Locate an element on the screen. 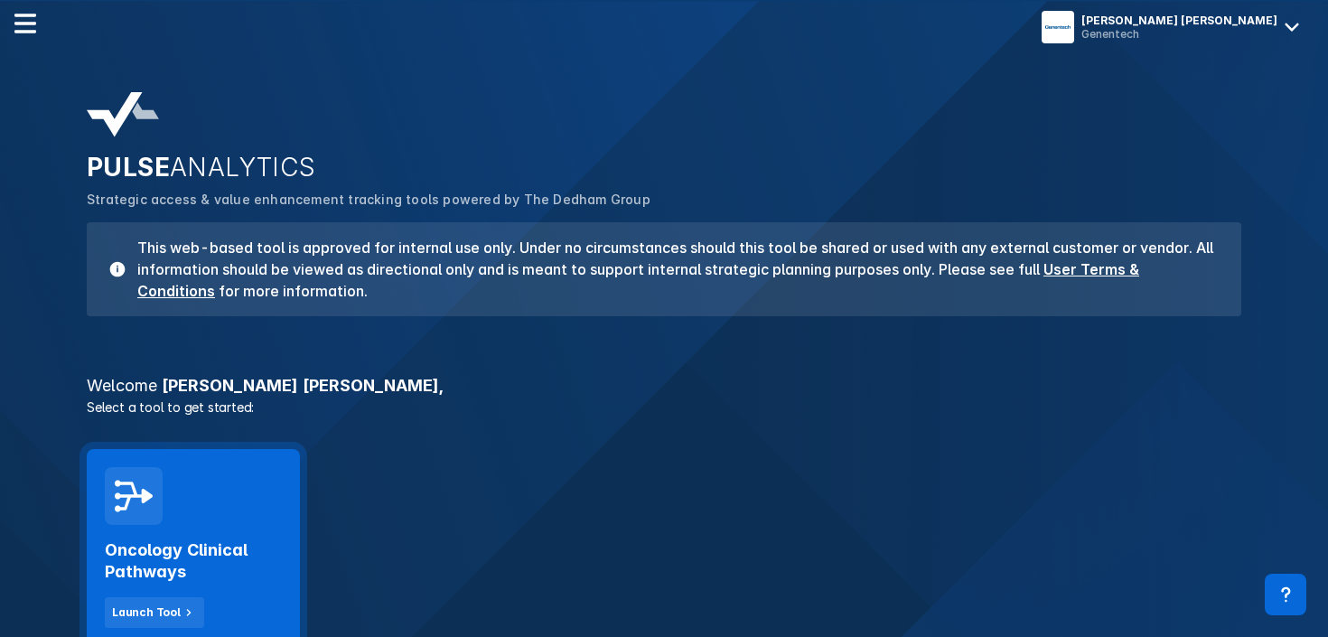  img: pulse-analytics-logo is located at coordinates (123, 115).